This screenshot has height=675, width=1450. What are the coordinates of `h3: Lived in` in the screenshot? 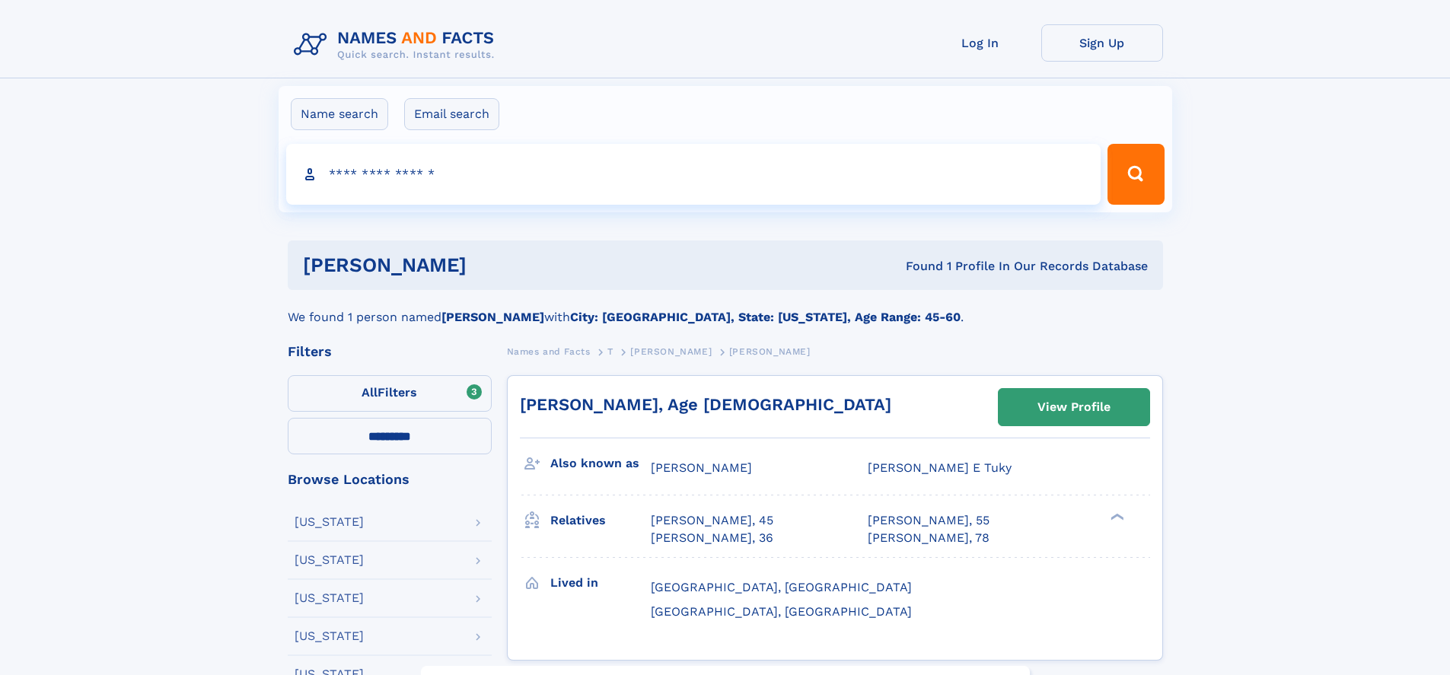 It's located at (600, 583).